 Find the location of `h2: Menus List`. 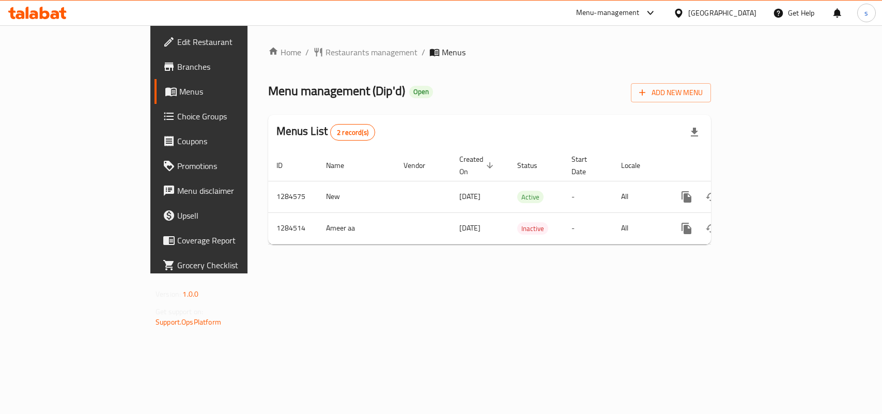

h2: Menus List is located at coordinates (326, 132).